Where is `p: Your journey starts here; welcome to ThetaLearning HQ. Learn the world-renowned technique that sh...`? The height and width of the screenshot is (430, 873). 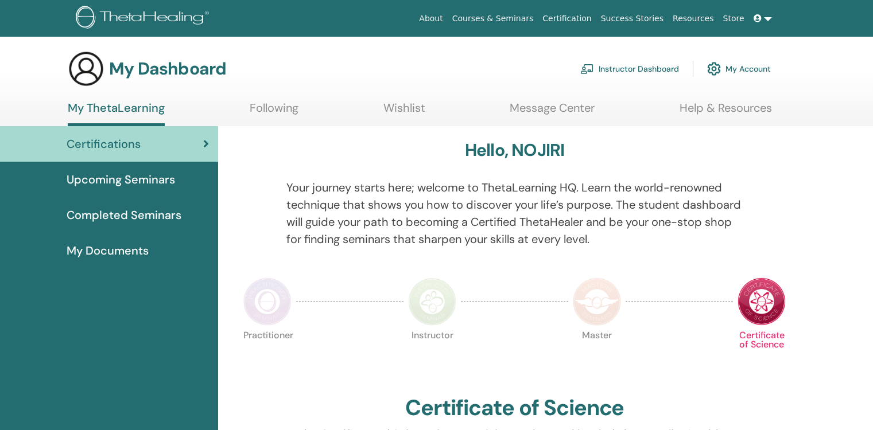 p: Your journey starts here; welcome to ThetaLearning HQ. Learn the world-renowned technique that sh... is located at coordinates (515, 213).